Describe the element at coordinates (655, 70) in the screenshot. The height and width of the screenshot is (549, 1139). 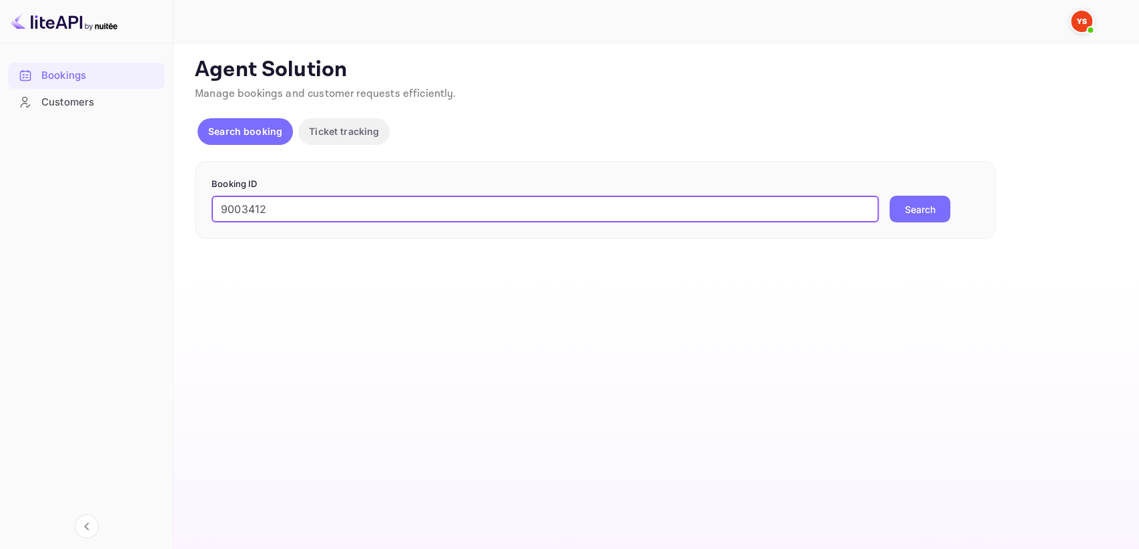
I see `p: Agent Solution` at that location.